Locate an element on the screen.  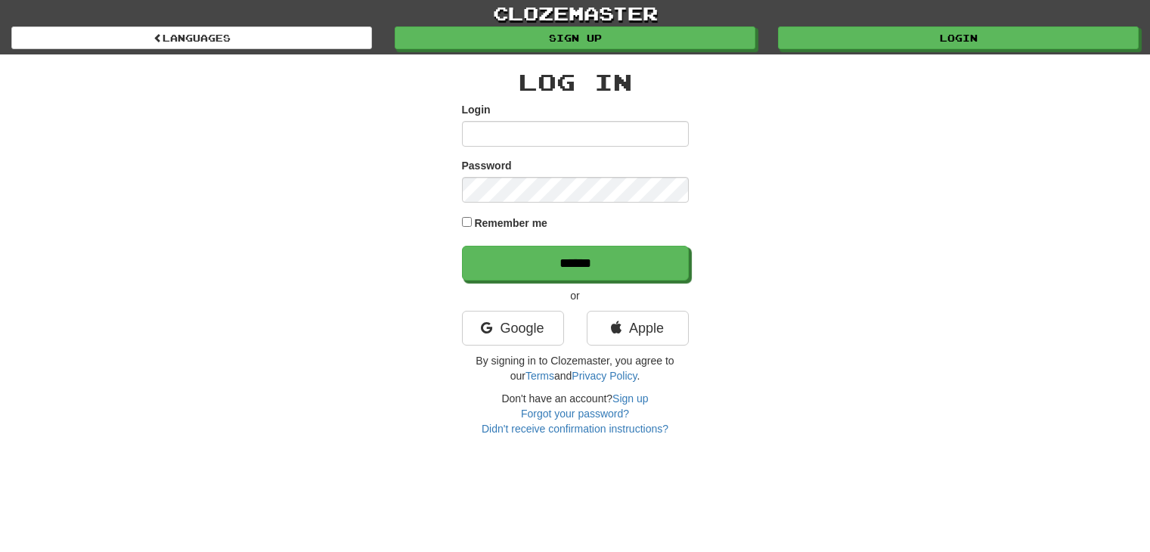
h2: Log In is located at coordinates (575, 82).